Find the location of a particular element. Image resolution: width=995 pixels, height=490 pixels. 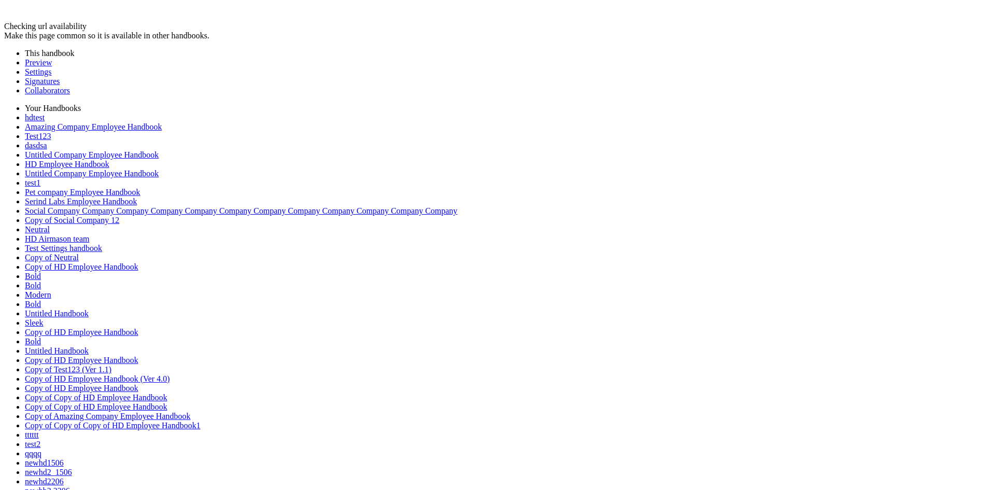

li: This handbook is located at coordinates (508, 53).